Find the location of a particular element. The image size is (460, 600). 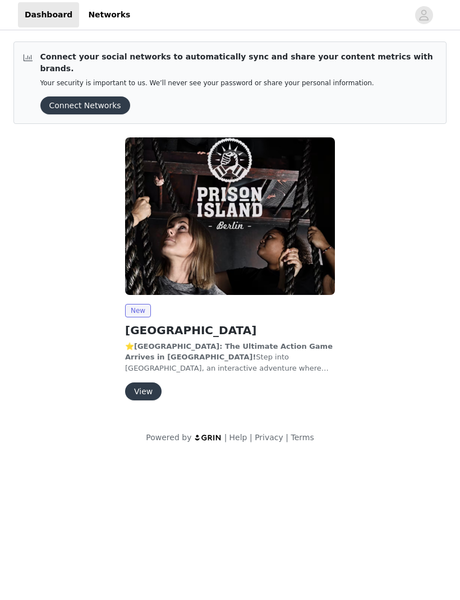

a: Dashboard is located at coordinates (48, 15).